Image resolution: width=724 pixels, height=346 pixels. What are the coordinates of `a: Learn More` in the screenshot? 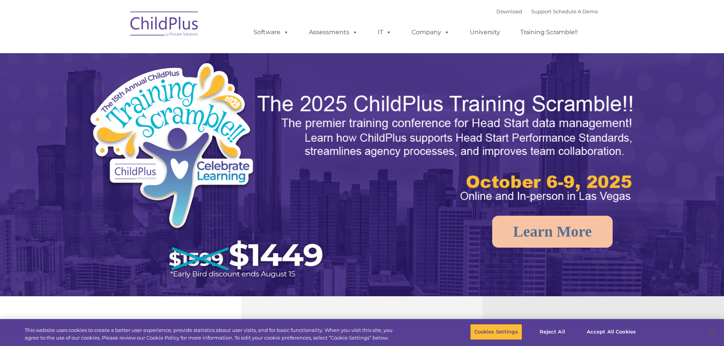 It's located at (552, 232).